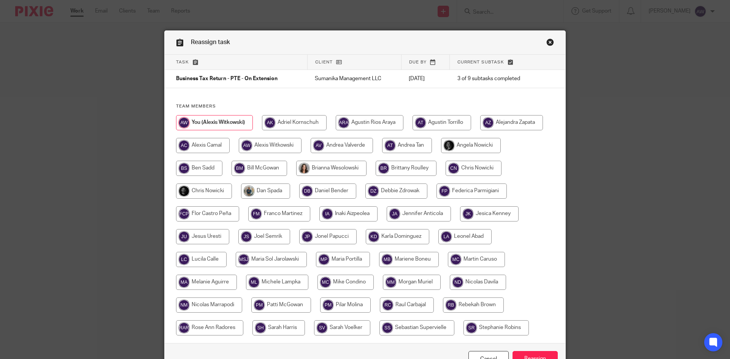 This screenshot has width=730, height=359. What do you see at coordinates (550, 43) in the screenshot?
I see `a: Close this dialog window` at bounding box center [550, 43].